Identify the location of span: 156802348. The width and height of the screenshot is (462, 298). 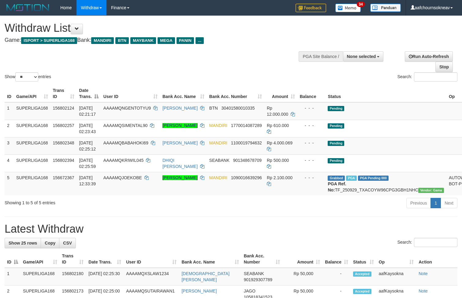
(64, 143).